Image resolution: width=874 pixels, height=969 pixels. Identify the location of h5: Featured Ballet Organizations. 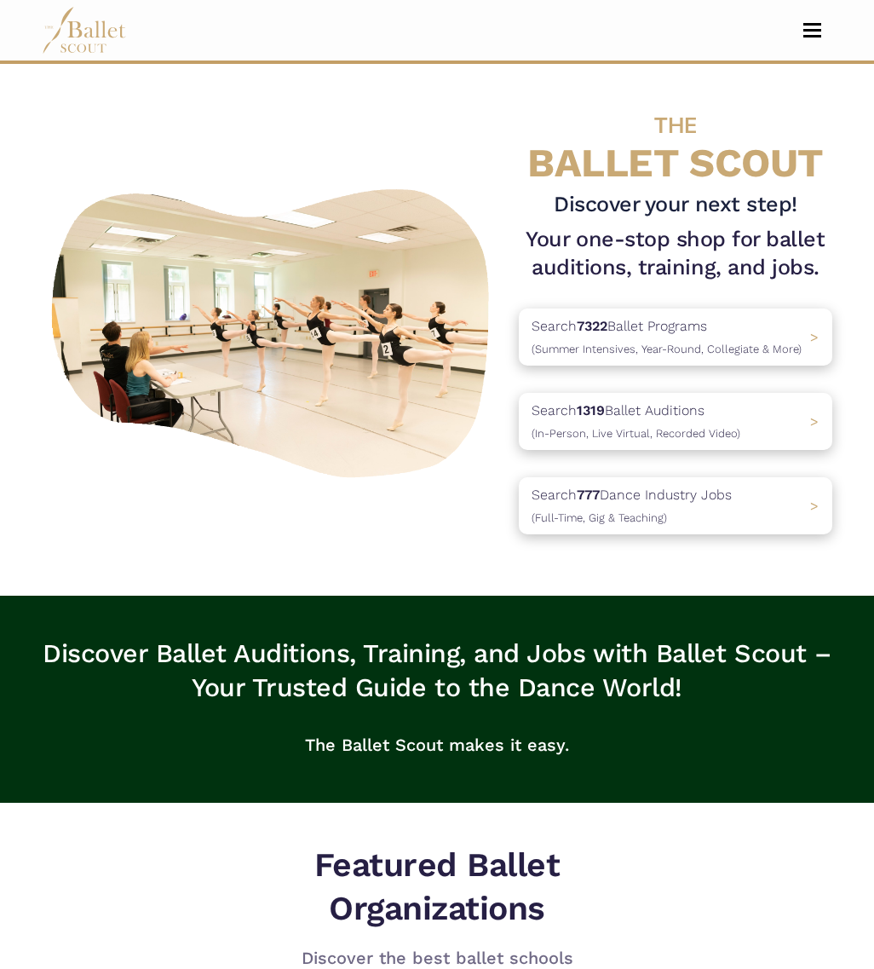
(437, 887).